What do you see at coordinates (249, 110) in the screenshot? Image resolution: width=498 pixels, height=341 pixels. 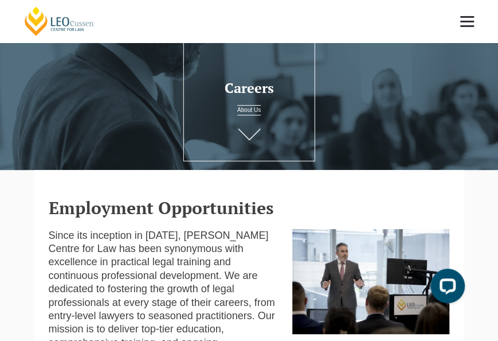 I see `a: About Us` at bounding box center [249, 110].